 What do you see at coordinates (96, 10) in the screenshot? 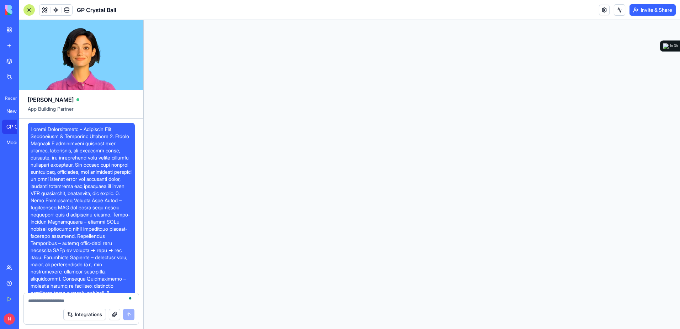
I see `span: GP Crystal Ball` at bounding box center [96, 10].